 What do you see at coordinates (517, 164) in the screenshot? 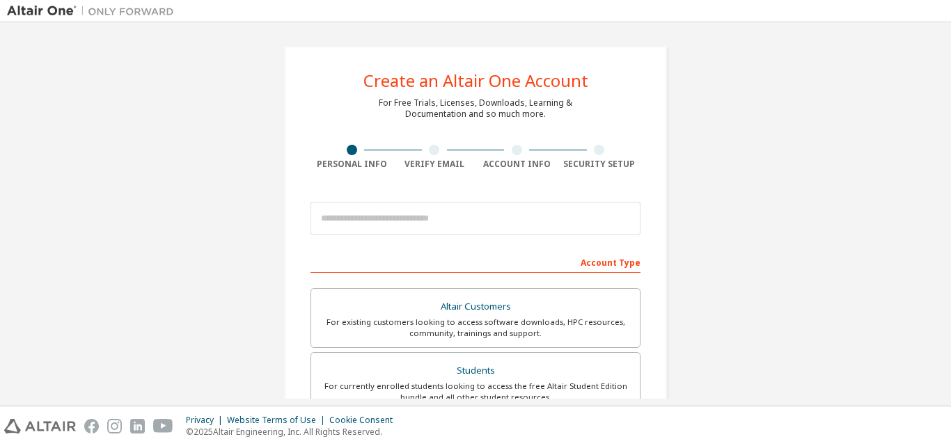
I see `div: Account Info` at bounding box center [517, 164].